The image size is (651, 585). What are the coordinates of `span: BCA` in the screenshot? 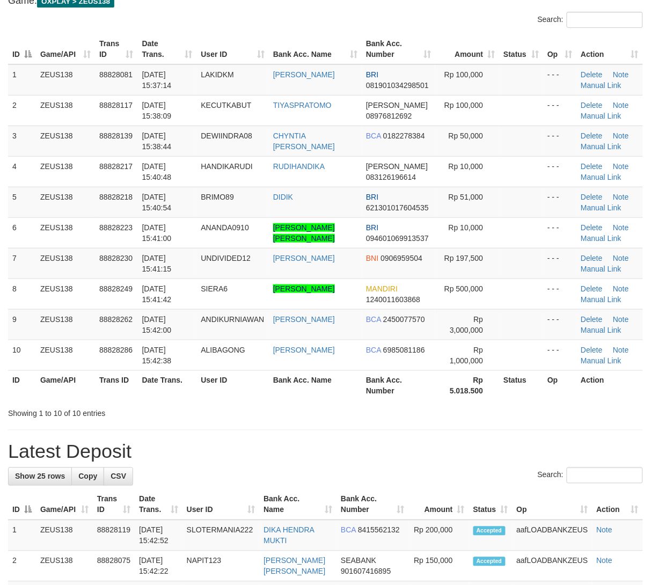 It's located at (348, 530).